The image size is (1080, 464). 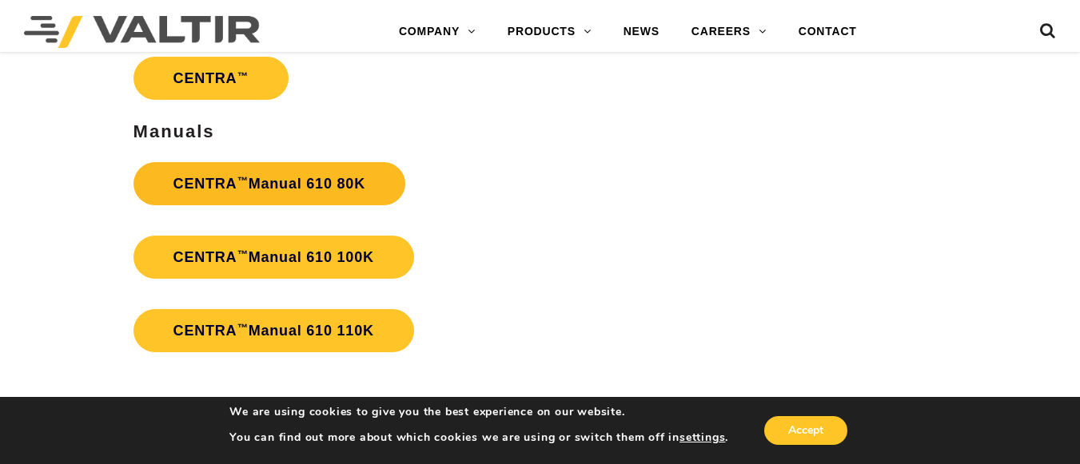 What do you see at coordinates (211, 78) in the screenshot?
I see `a: CENTRA™` at bounding box center [211, 78].